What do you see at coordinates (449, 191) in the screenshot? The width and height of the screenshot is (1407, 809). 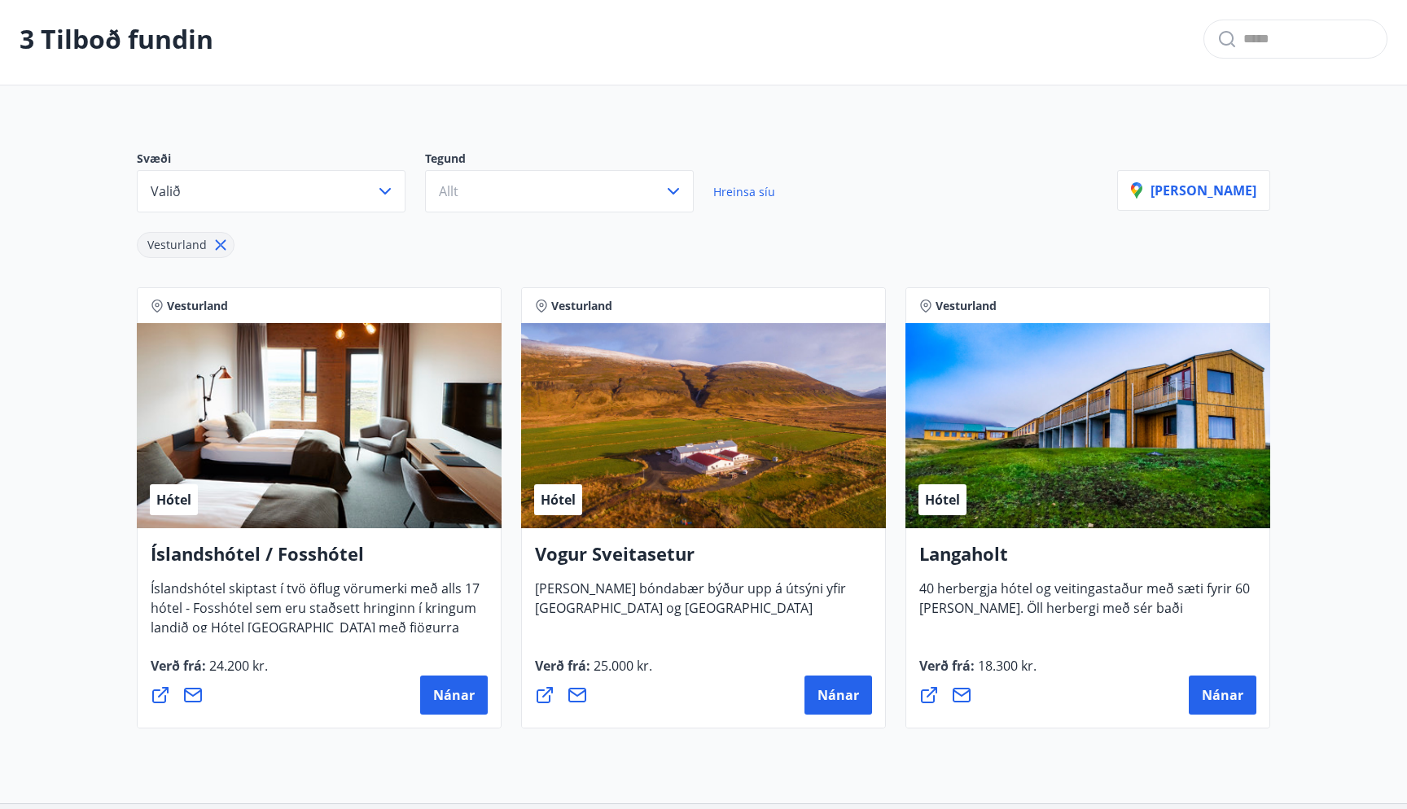 I see `span: Allt` at bounding box center [449, 191].